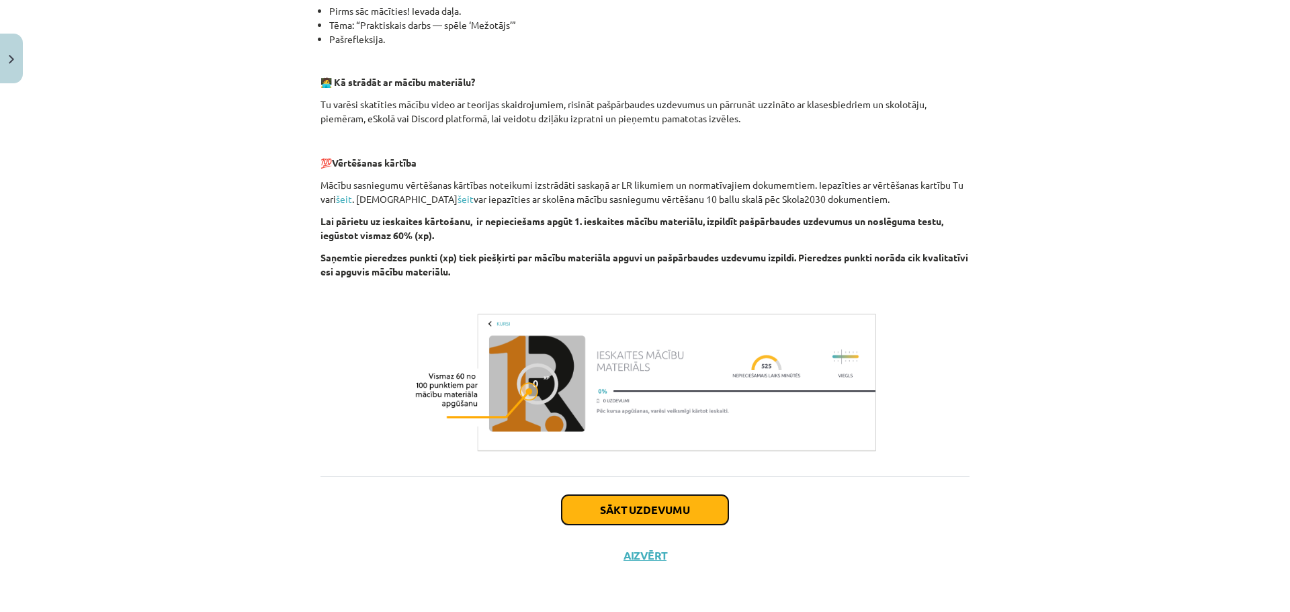  Describe the element at coordinates (631, 228) in the screenshot. I see `strong: Lai pārietu uz ieskaites kārtošanu, ir nepieciešams apgūt 1. ieskaites mācību materiālu, izpildīt...` at that location.